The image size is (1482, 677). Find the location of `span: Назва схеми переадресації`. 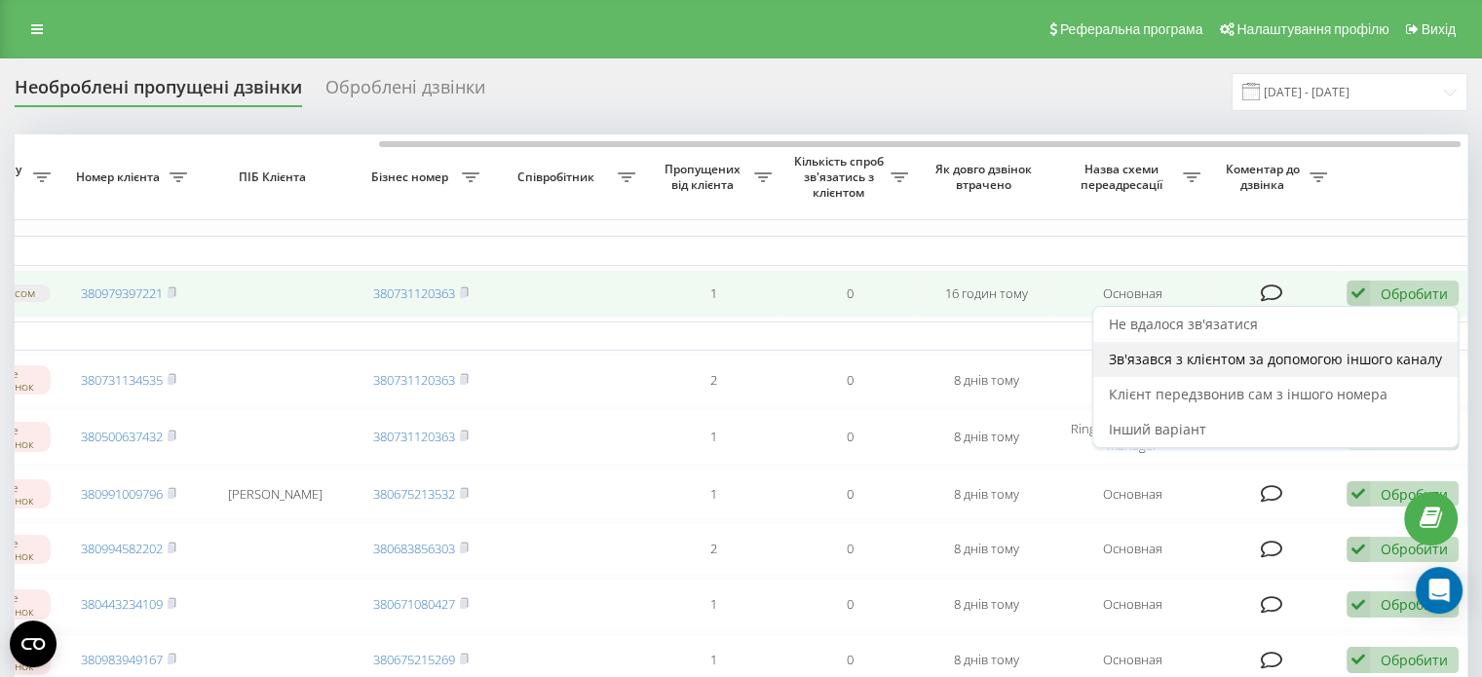

span: Назва схеми переадресації is located at coordinates (1123, 176).